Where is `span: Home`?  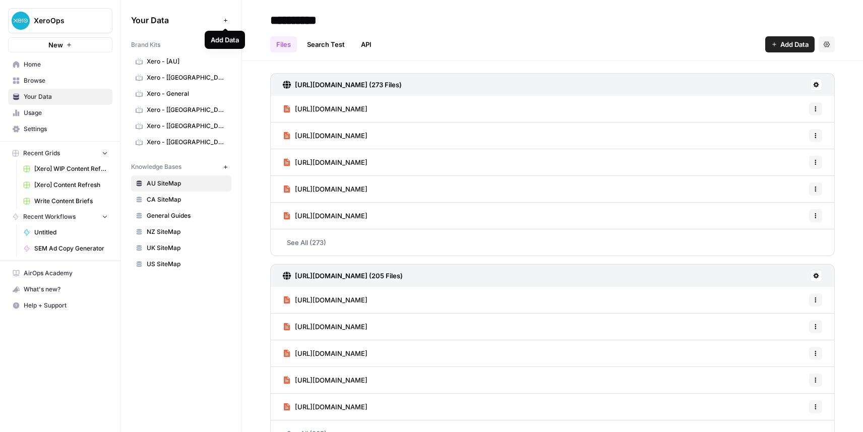 span: Home is located at coordinates (66, 65).